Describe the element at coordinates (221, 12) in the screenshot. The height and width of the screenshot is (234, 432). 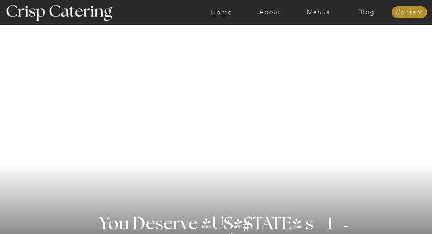
I see `a: Home` at that location.